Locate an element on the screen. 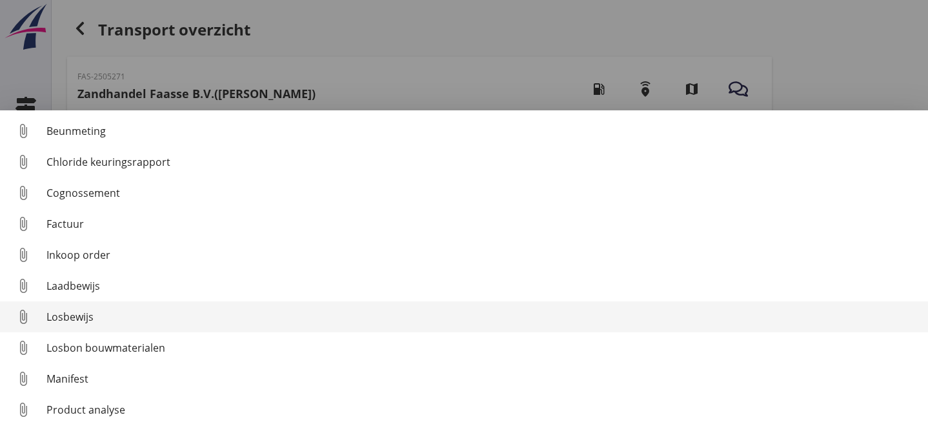  div: Losbon bouwmaterialen is located at coordinates (482, 348).